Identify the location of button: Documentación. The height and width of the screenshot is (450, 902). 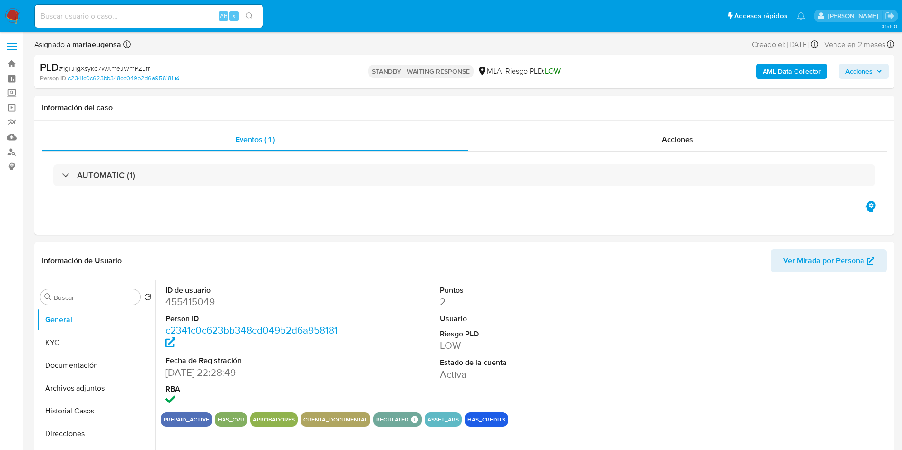
(96, 366).